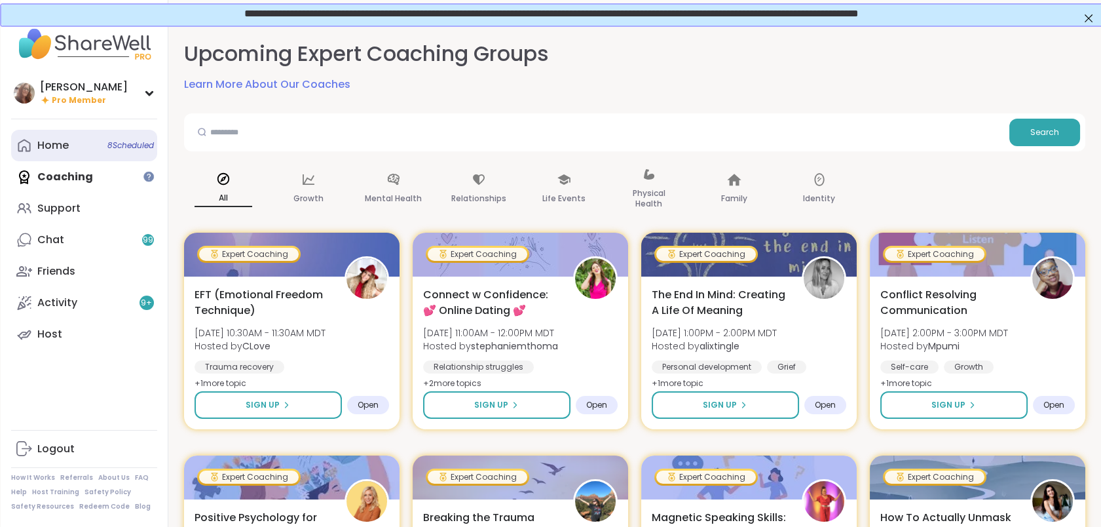 Image resolution: width=1101 pixels, height=527 pixels. I want to click on a: About Us, so click(114, 478).